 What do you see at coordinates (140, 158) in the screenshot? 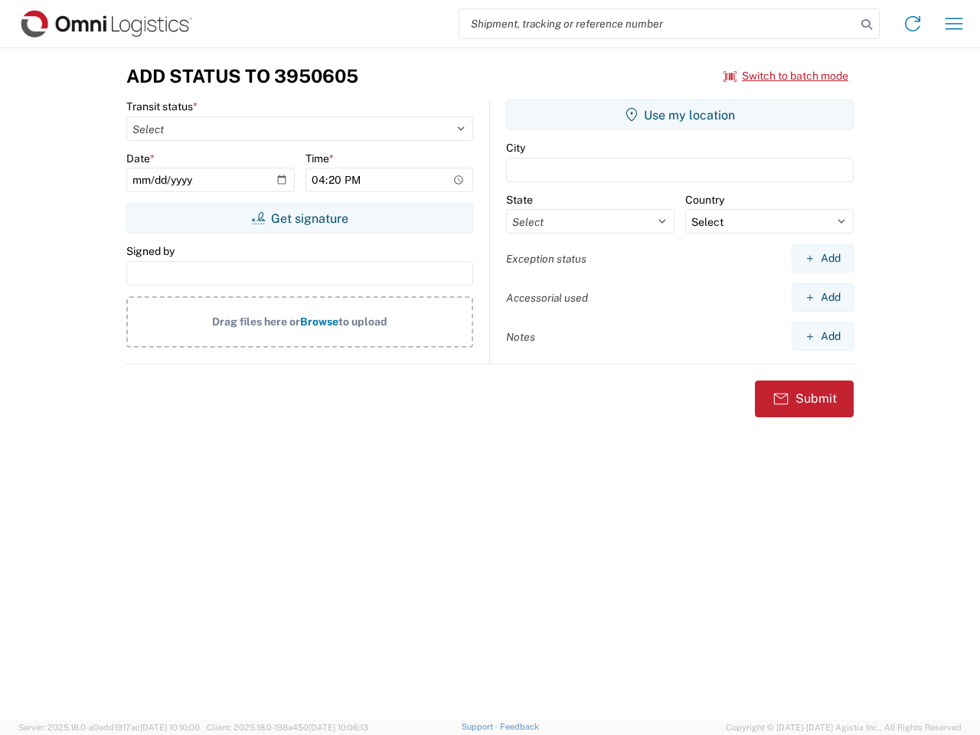
I see `label: Date` at bounding box center [140, 158].